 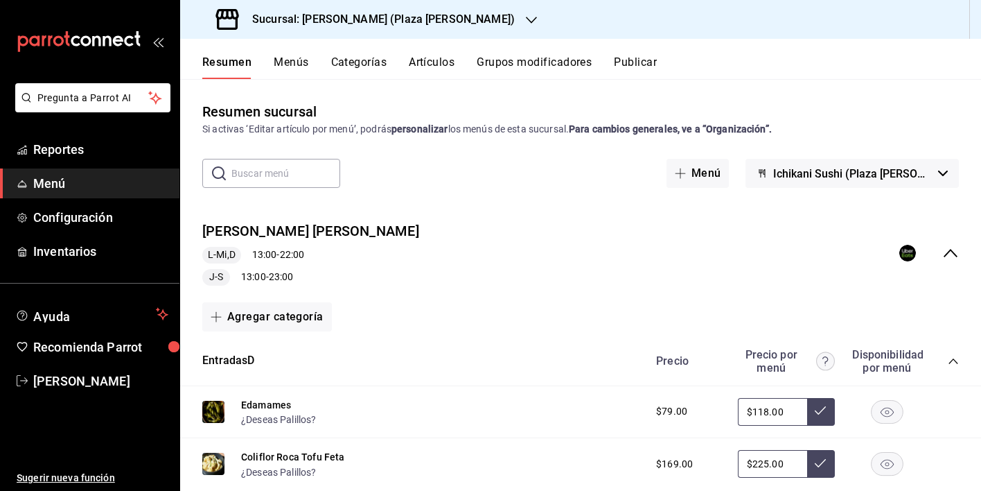 I want to click on button: Agregar categoría, so click(x=267, y=317).